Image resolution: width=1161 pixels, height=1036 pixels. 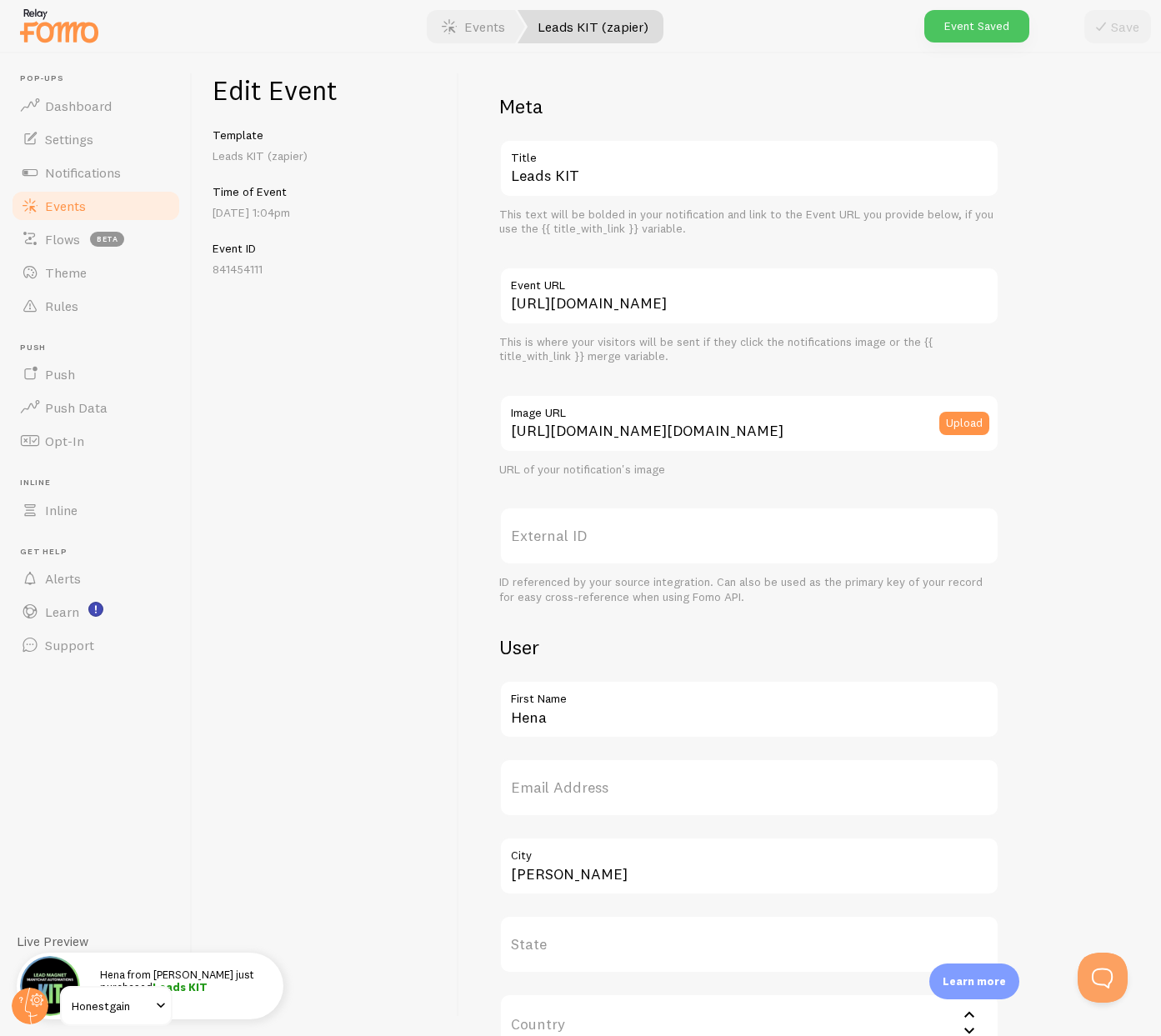 I want to click on a: Dashboard, so click(x=96, y=106).